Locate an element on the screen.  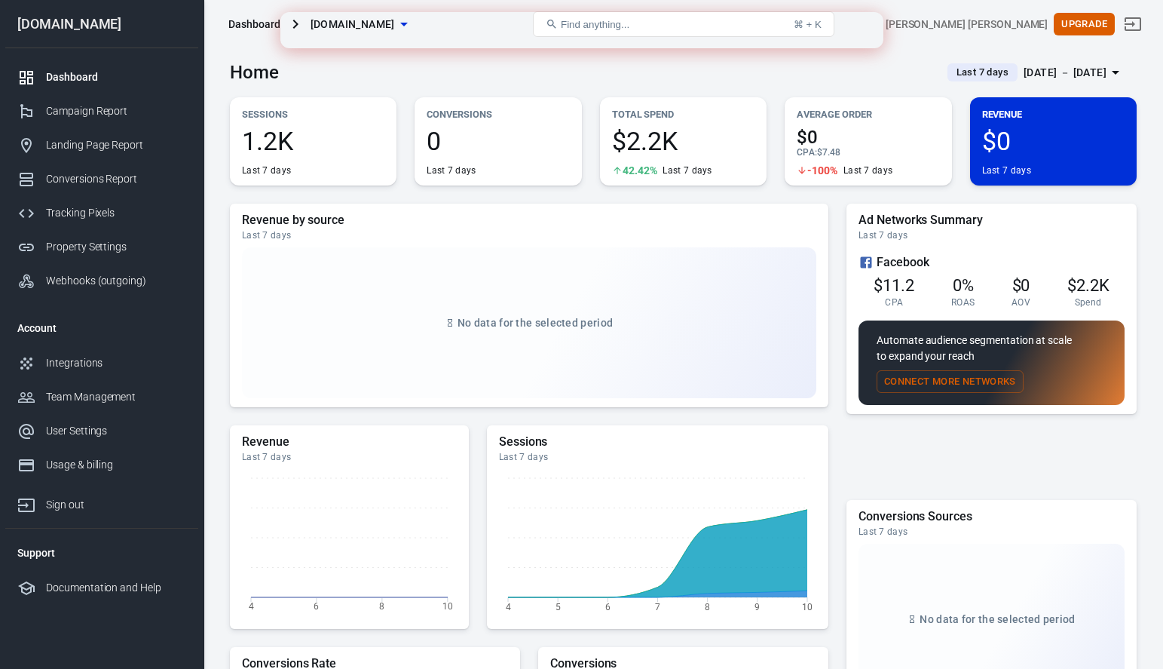
button: Upgrade is located at coordinates (1084, 24).